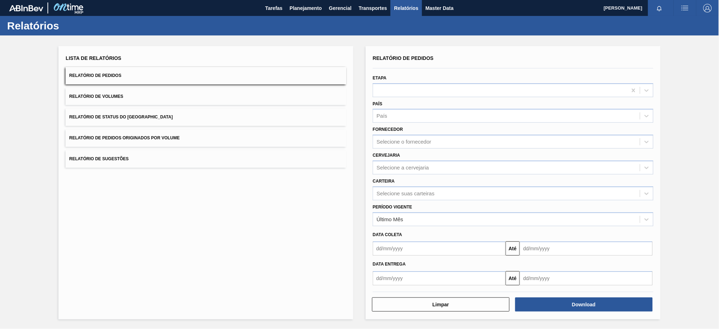 The image size is (719, 329). I want to click on img: Logout, so click(707, 8).